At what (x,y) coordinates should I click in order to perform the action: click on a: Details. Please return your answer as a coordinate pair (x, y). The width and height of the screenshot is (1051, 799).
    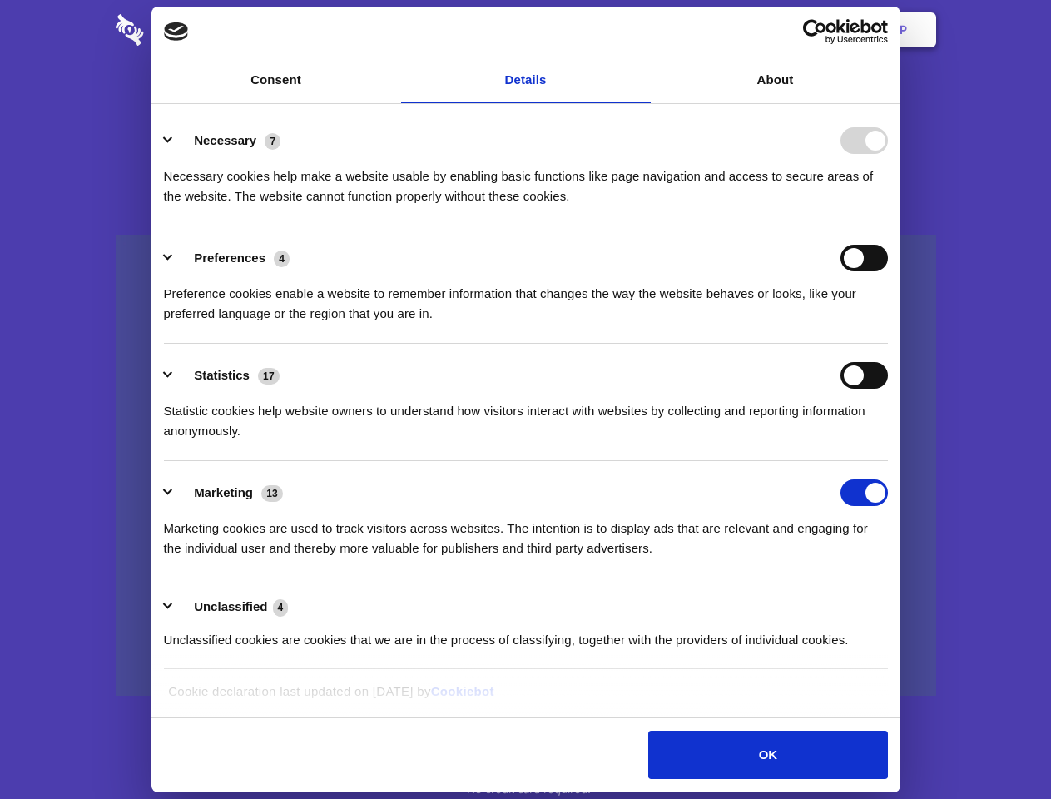
    Looking at the image, I should click on (526, 80).